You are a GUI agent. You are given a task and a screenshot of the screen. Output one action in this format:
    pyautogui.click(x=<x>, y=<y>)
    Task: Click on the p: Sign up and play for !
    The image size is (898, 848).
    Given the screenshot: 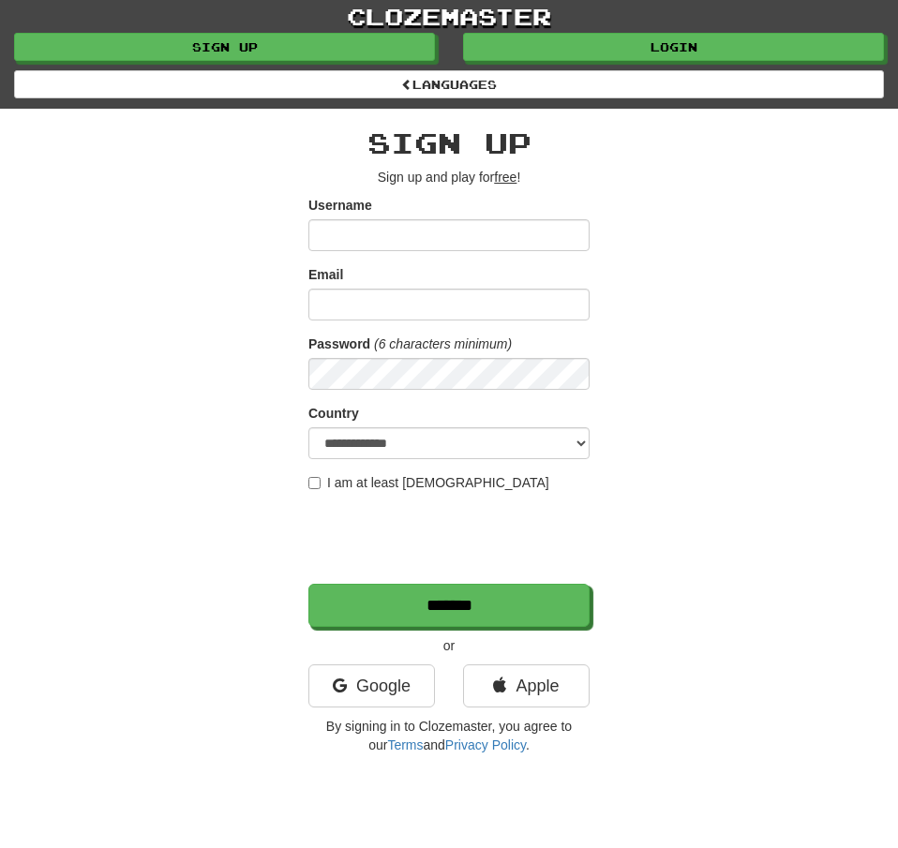 What is the action you would take?
    pyautogui.click(x=449, y=177)
    